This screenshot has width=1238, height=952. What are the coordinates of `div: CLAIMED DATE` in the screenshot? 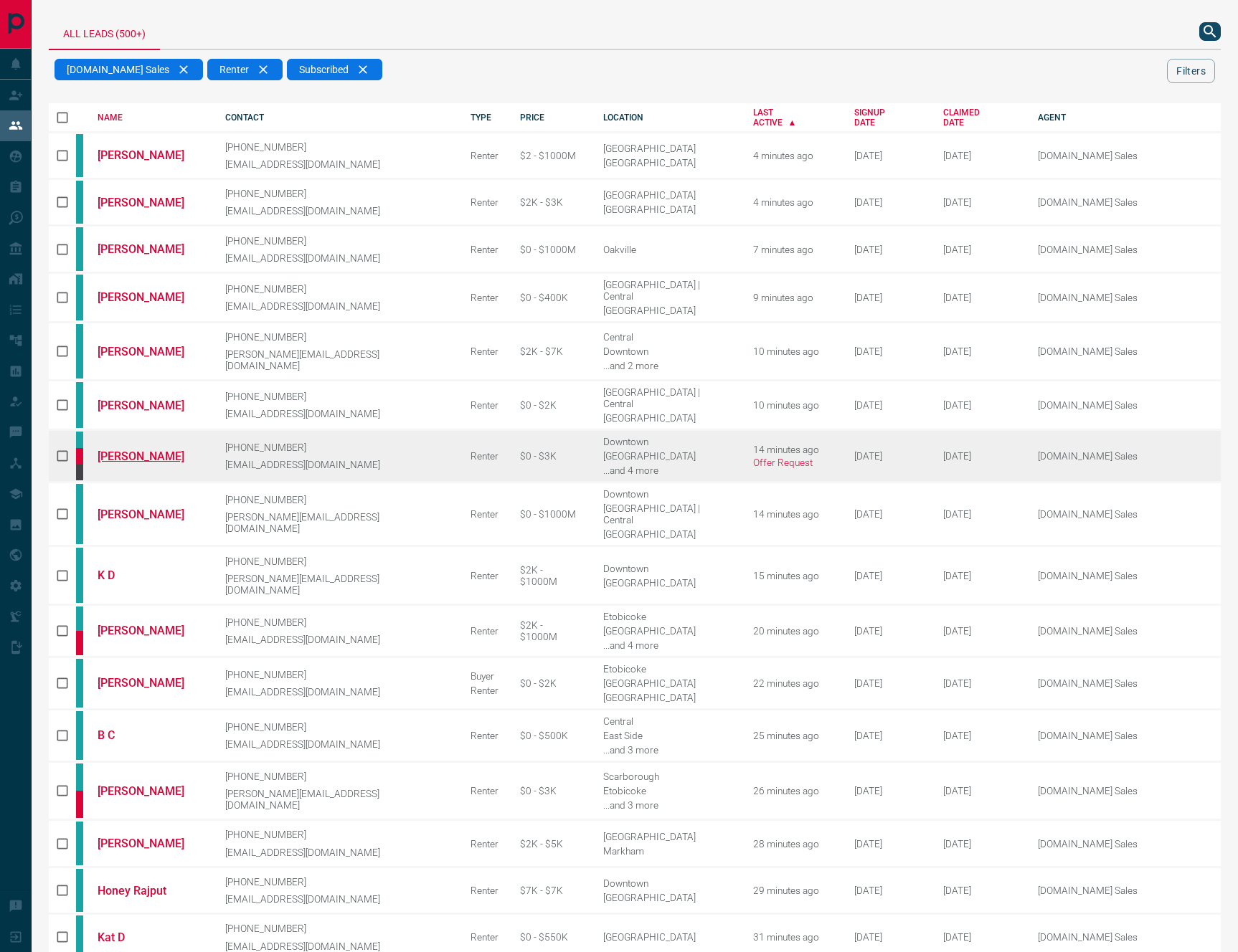 It's located at (979, 117).